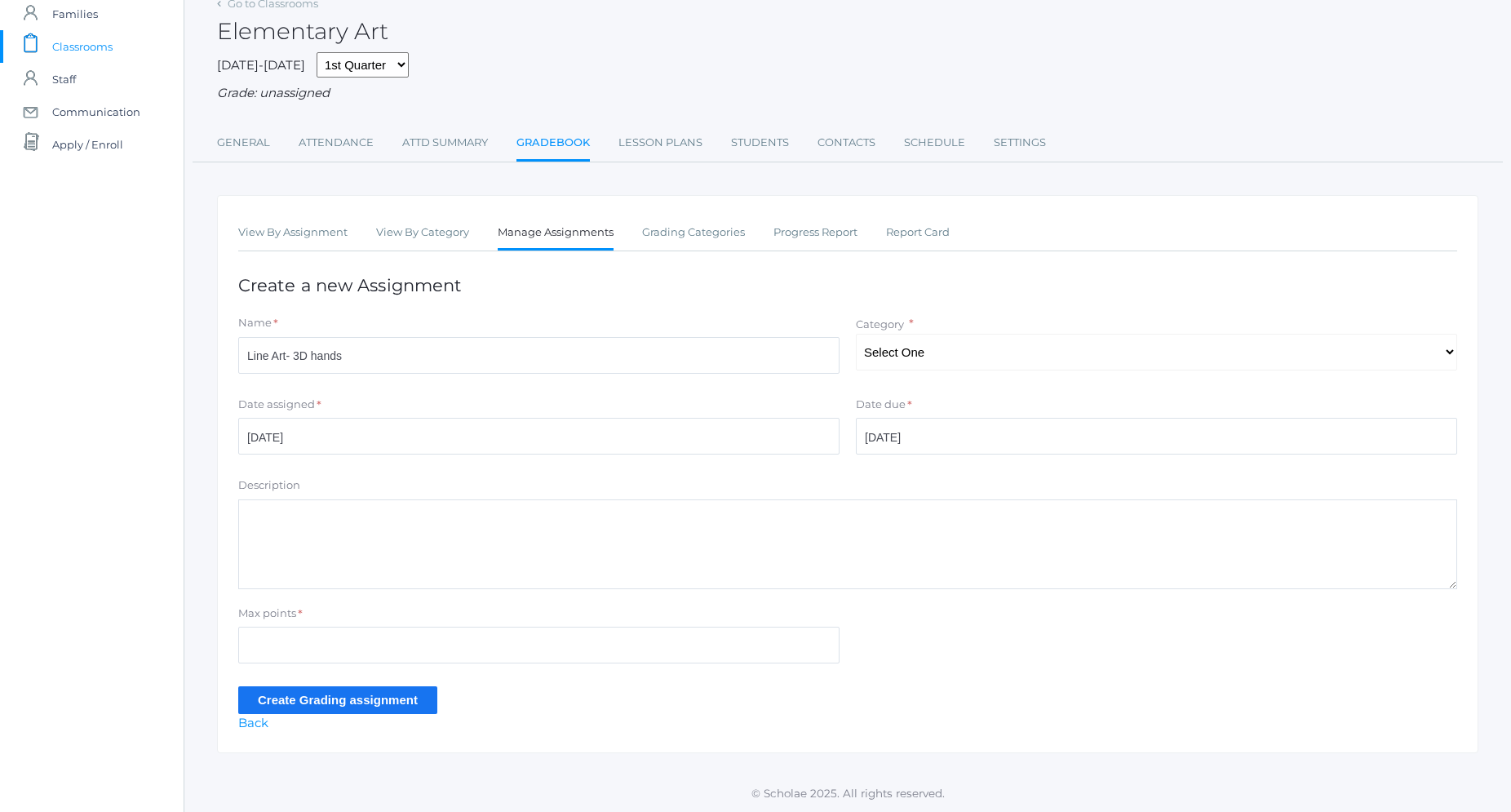  What do you see at coordinates (848, 285) in the screenshot?
I see `h1: Create a new Assignment` at bounding box center [848, 285].